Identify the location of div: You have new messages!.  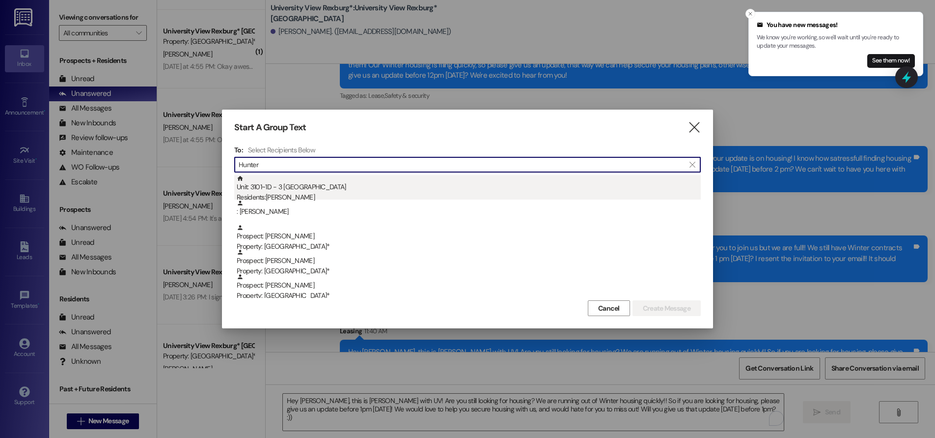
(836, 25).